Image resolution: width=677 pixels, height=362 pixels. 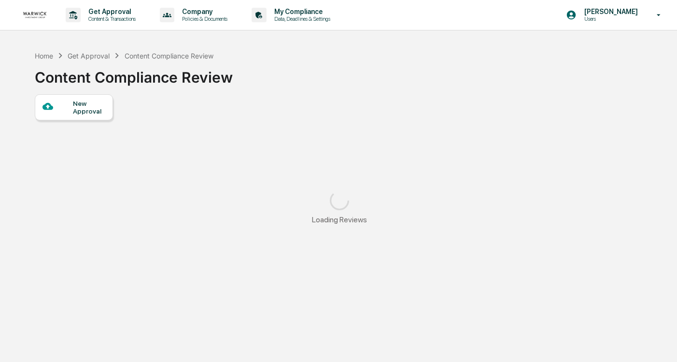 I want to click on img: logo, so click(x=35, y=14).